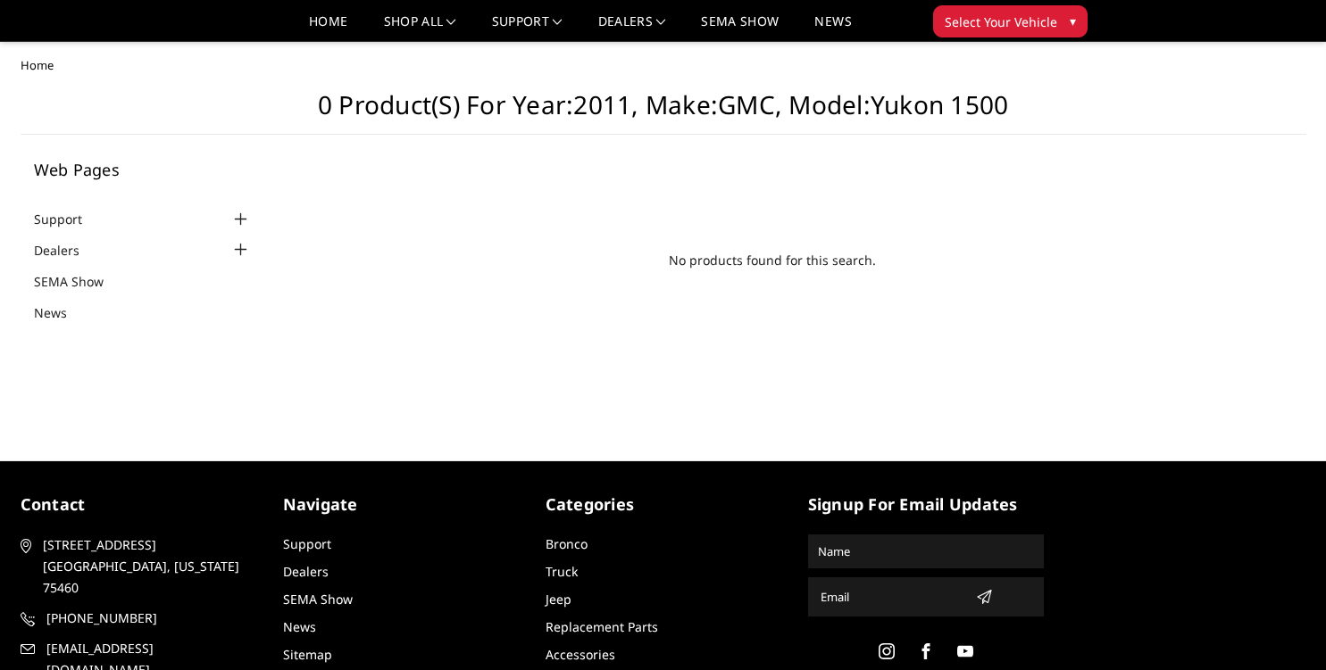 The width and height of the screenshot is (1326, 670). What do you see at coordinates (307, 654) in the screenshot?
I see `a: Sitemap` at bounding box center [307, 654].